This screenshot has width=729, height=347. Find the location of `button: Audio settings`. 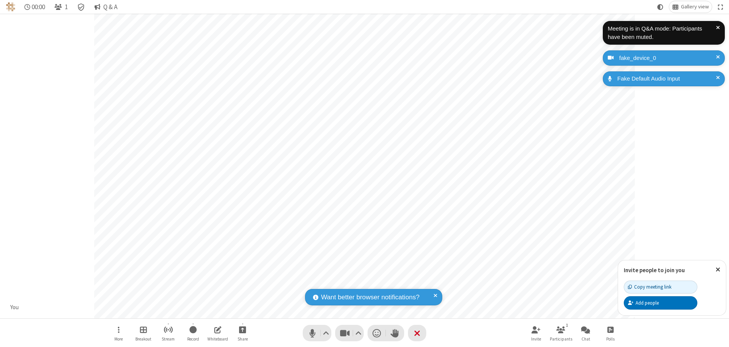

button: Audio settings is located at coordinates (326, 333).